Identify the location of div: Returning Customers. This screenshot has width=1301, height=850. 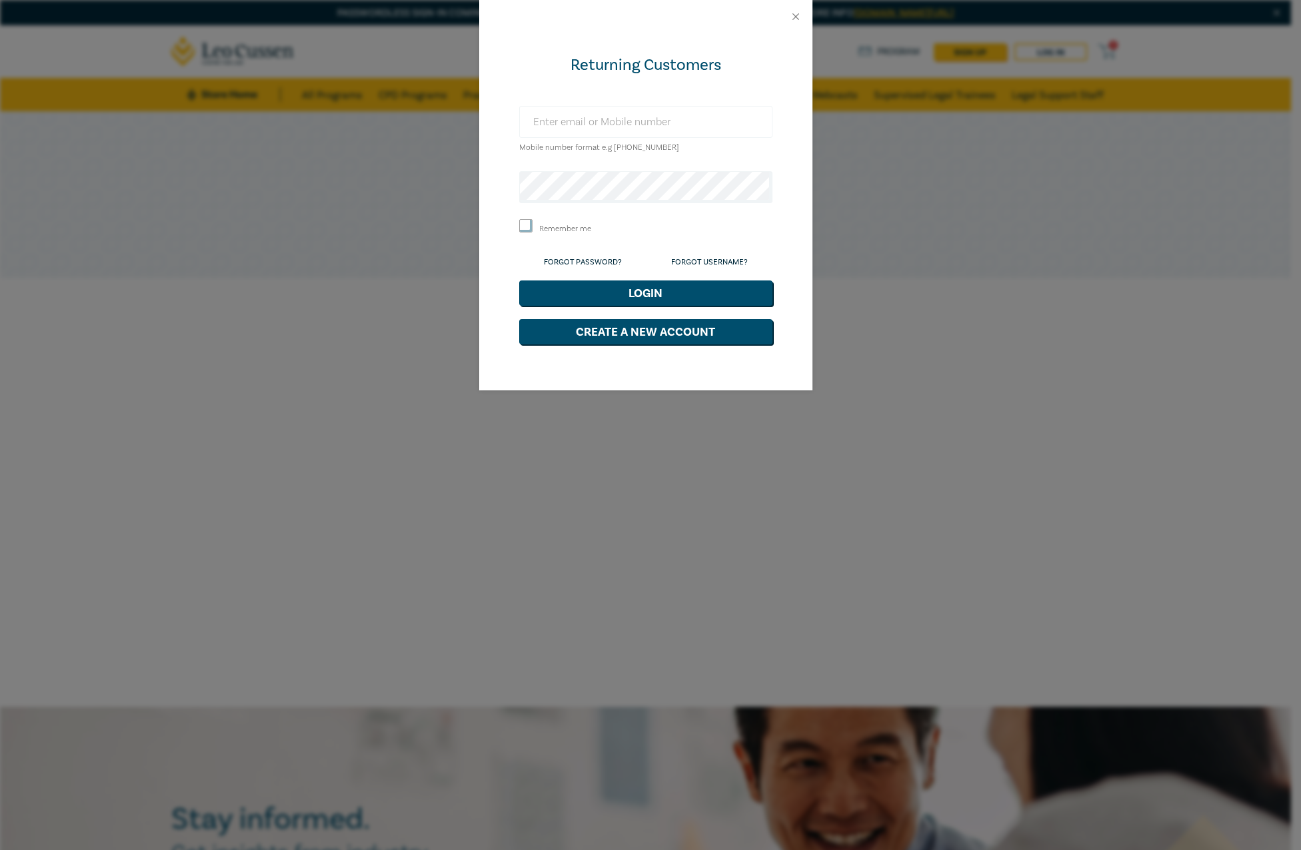
(646, 65).